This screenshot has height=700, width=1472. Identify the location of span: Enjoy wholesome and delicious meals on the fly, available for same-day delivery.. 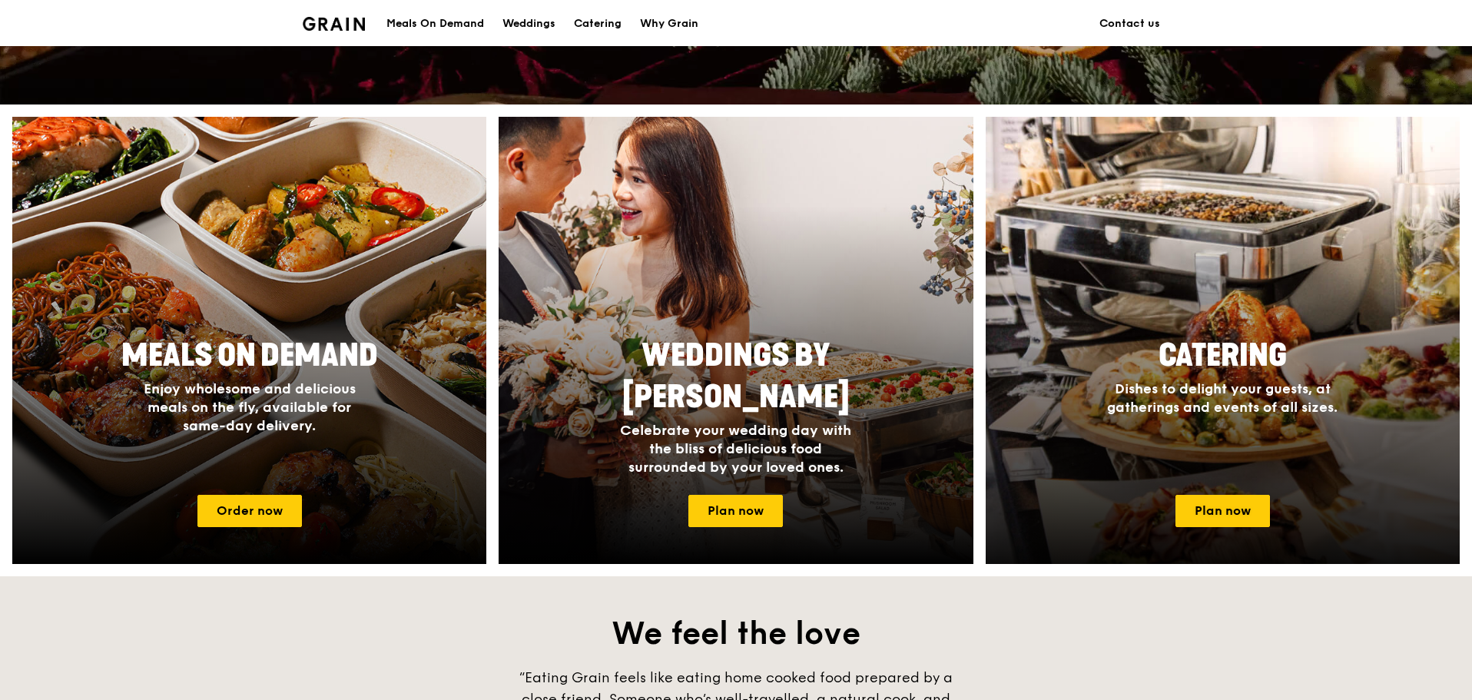
(250, 407).